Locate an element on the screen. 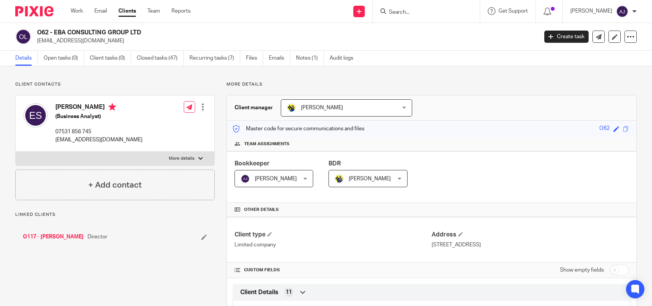 The height and width of the screenshot is (306, 652). a: Email is located at coordinates (100, 11).